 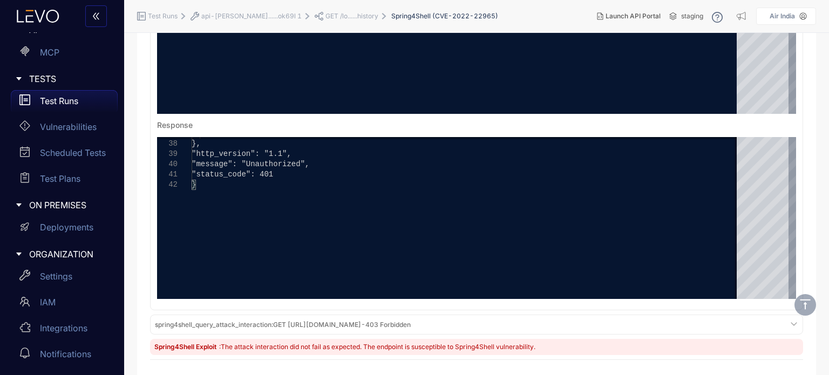 I want to click on span: Launch API Portal, so click(x=633, y=16).